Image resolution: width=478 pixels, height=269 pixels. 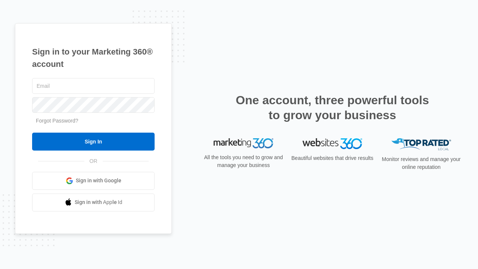 I want to click on p: All the tools you need to grow and manage your business, so click(x=243, y=161).